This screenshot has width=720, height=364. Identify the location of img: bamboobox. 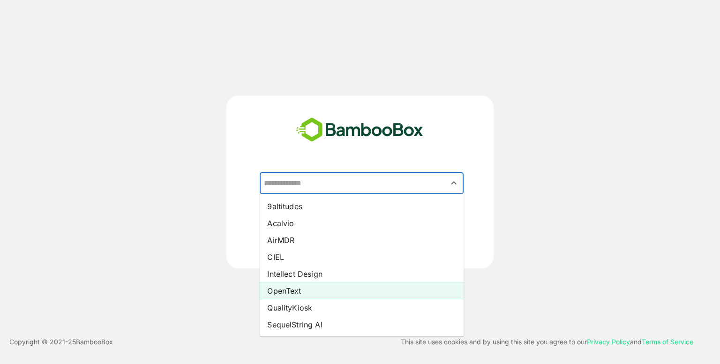
(360, 130).